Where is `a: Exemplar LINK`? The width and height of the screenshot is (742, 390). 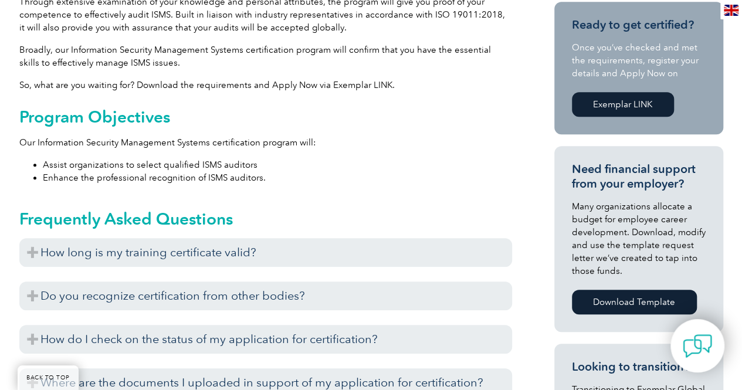
a: Exemplar LINK is located at coordinates (623, 104).